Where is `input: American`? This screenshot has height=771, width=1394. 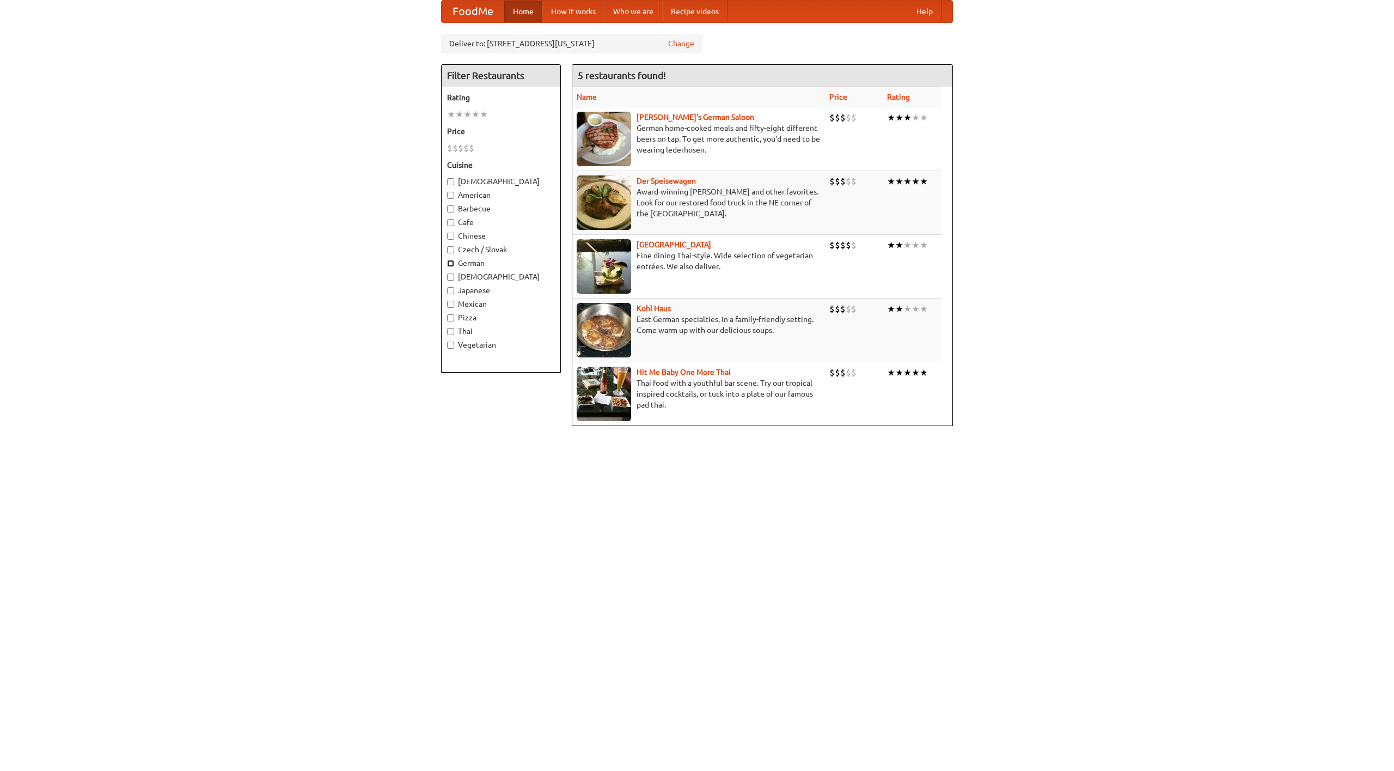 input: American is located at coordinates (450, 195).